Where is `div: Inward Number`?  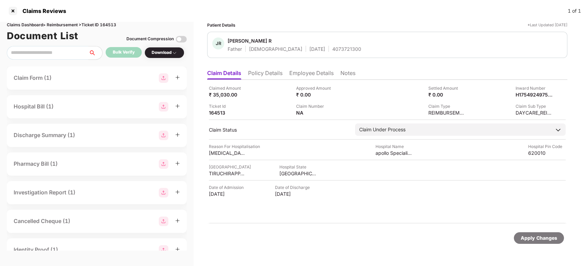 div: Inward Number is located at coordinates (535, 88).